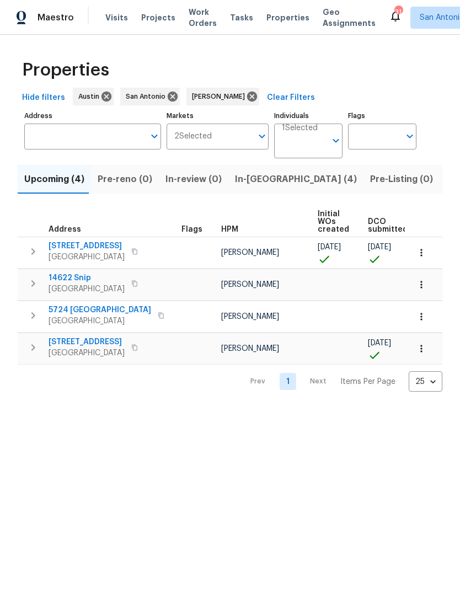  What do you see at coordinates (368, 382) in the screenshot?
I see `p: Items Per Page` at bounding box center [368, 382].